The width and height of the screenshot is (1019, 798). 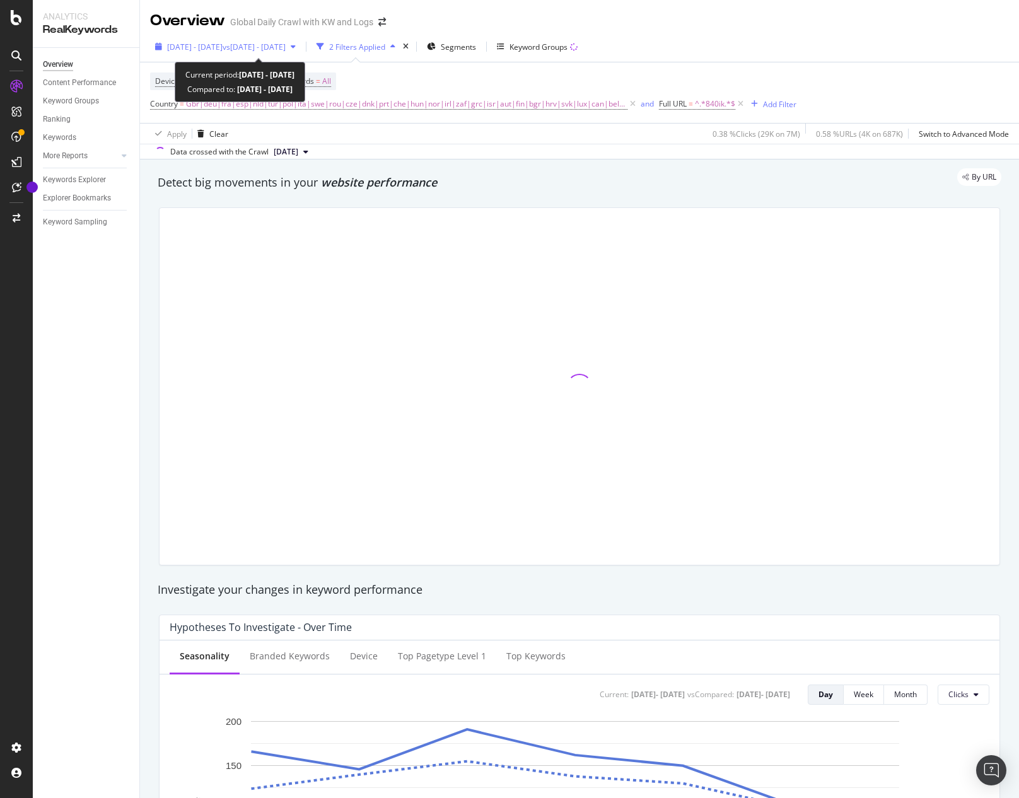 I want to click on a: Ranking, so click(x=86, y=119).